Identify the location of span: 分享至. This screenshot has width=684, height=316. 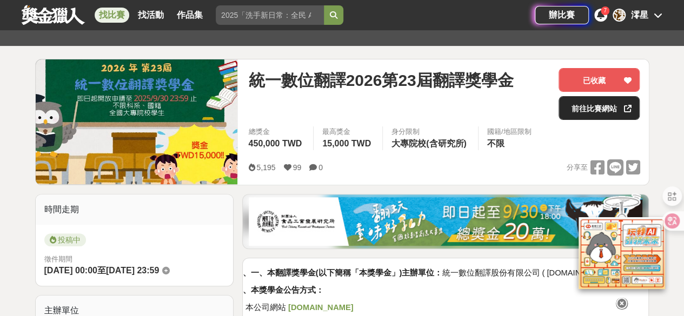
(576, 168).